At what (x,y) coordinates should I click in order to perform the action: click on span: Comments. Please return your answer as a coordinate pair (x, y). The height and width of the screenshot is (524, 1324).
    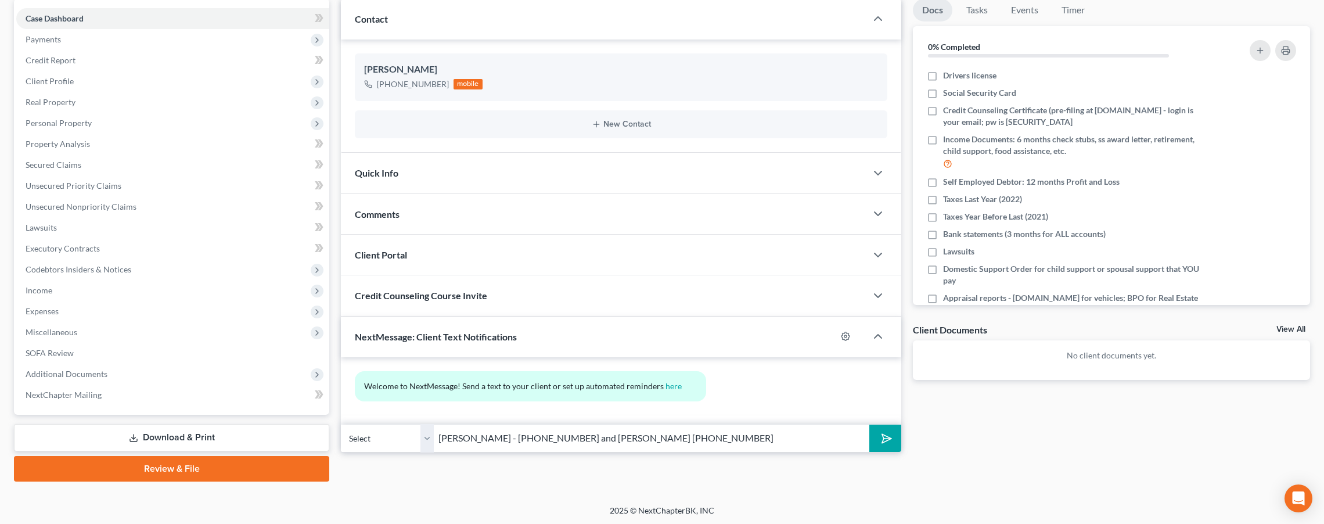
    Looking at the image, I should click on (377, 214).